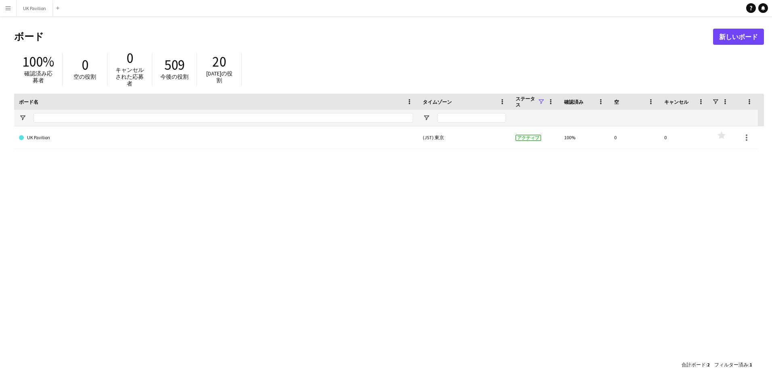  Describe the element at coordinates (437, 102) in the screenshot. I see `span: タイムゾーン` at that location.